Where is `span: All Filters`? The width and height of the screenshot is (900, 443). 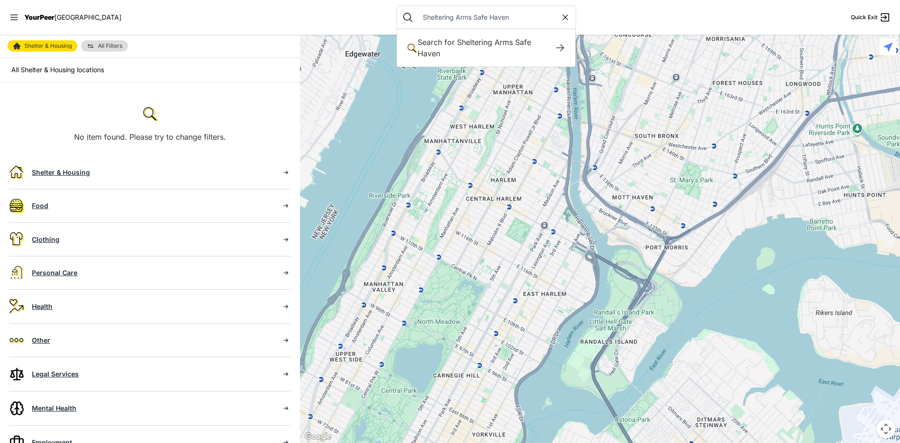
span: All Filters is located at coordinates (110, 46).